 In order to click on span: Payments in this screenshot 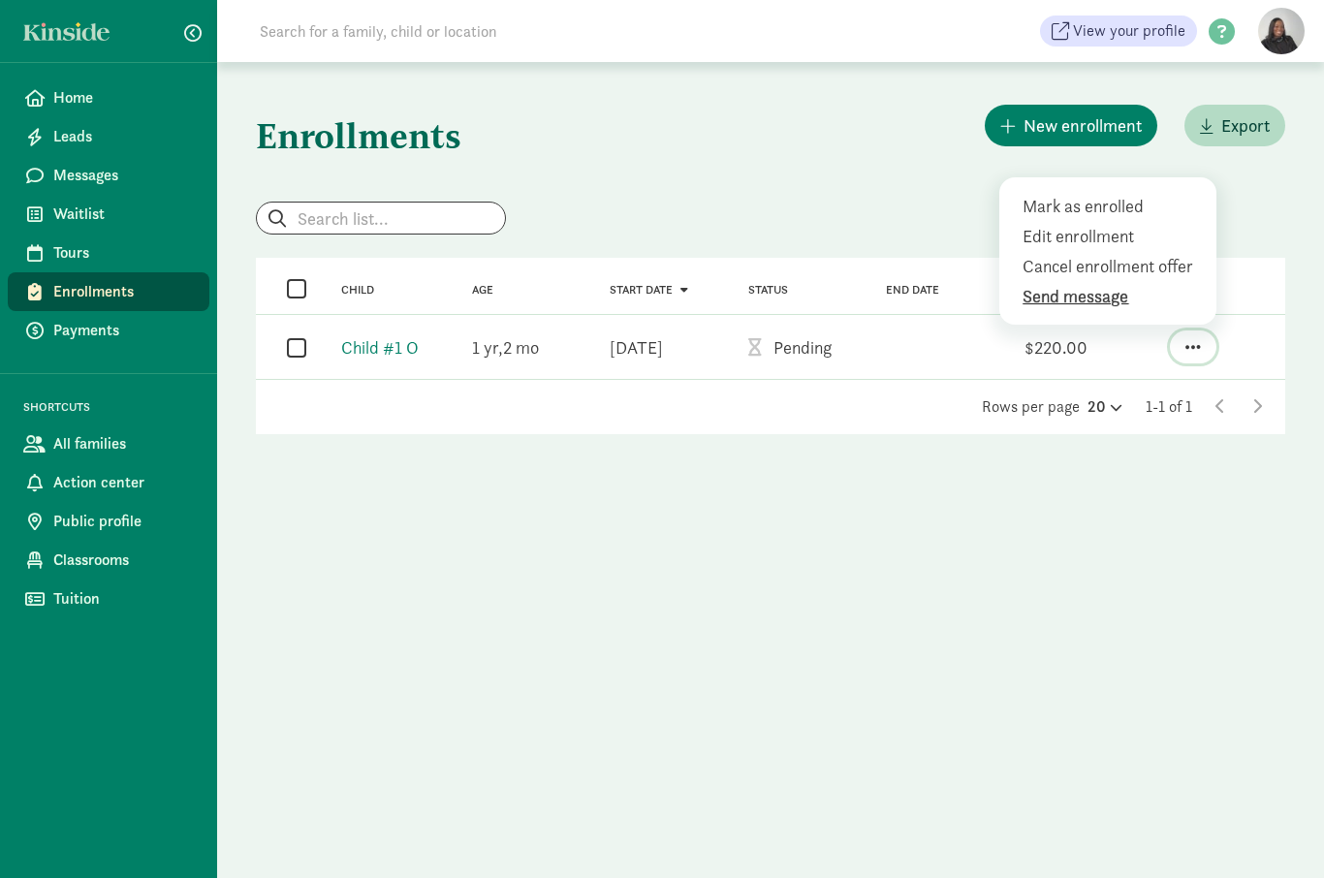, I will do `click(123, 330)`.